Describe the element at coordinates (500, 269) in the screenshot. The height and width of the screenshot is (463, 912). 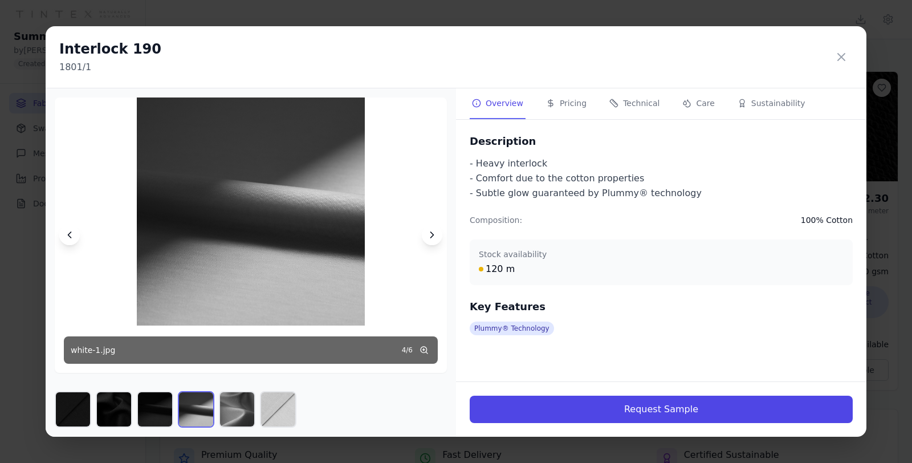
I see `span: 120 m` at that location.